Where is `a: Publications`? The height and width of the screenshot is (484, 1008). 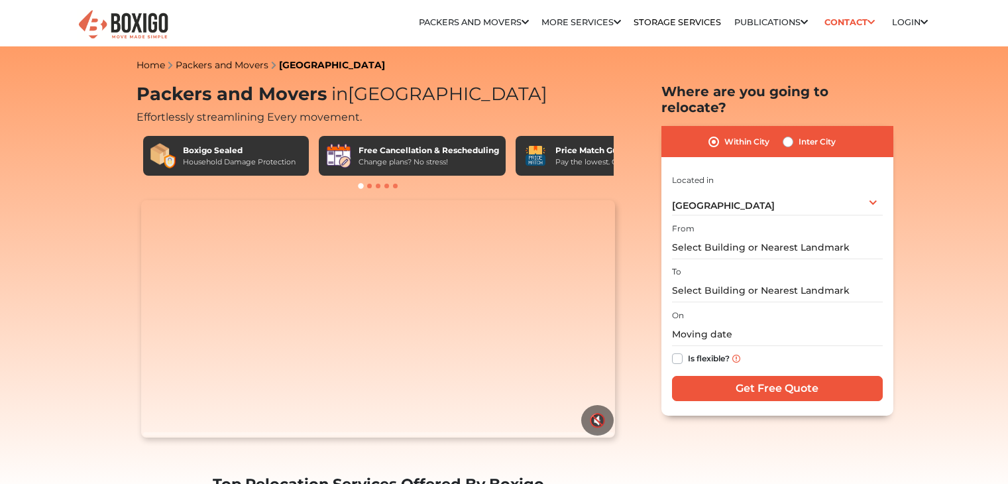 a: Publications is located at coordinates (771, 22).